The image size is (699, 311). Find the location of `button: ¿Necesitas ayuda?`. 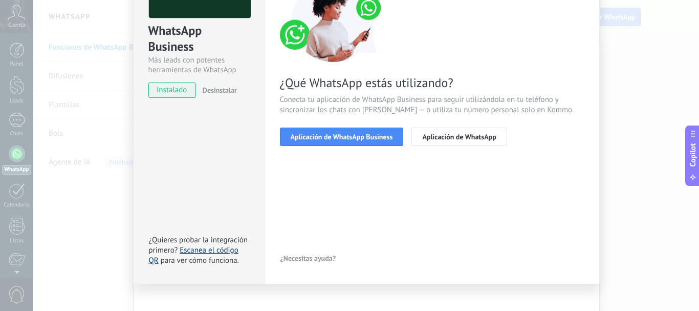

button: ¿Necesitas ayuda? is located at coordinates (308, 258).